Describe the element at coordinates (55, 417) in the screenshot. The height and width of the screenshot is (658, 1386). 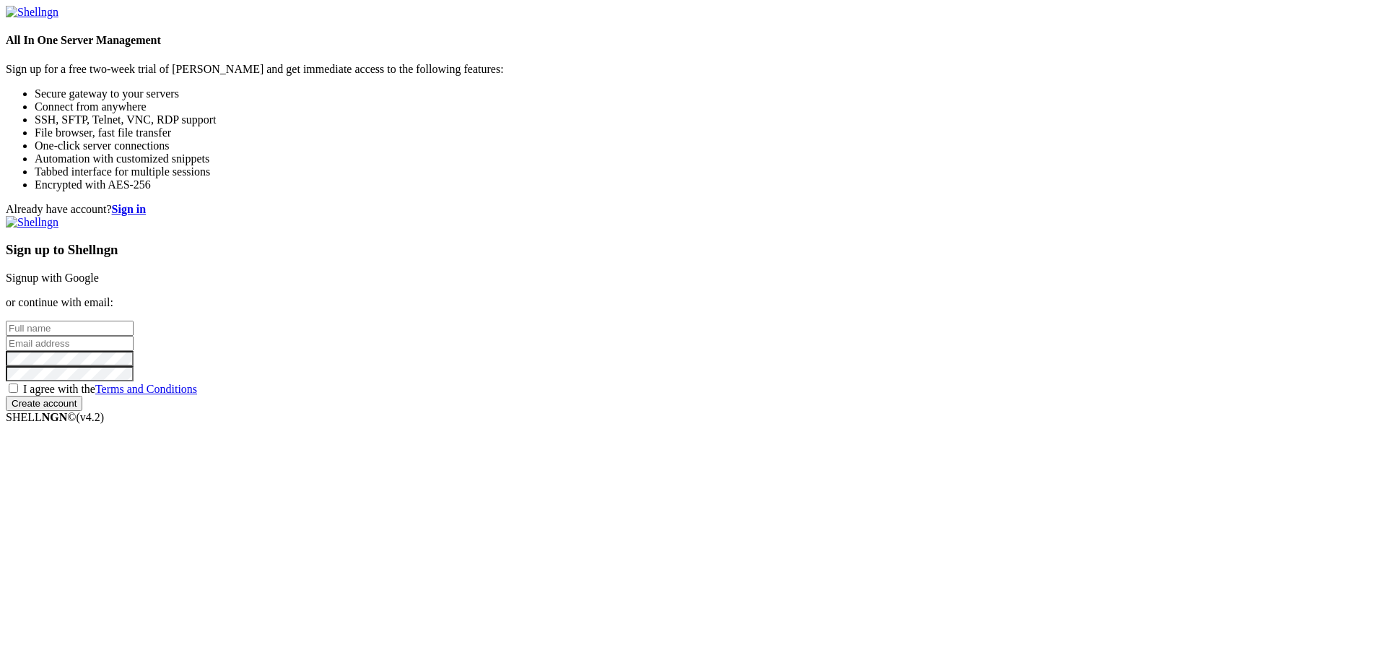
I see `b: NGN` at that location.